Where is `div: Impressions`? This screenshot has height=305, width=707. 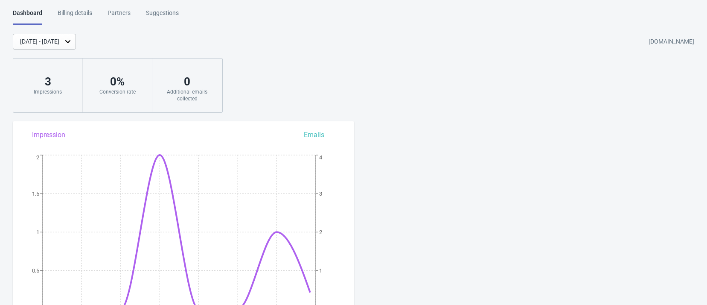 div: Impressions is located at coordinates (48, 92).